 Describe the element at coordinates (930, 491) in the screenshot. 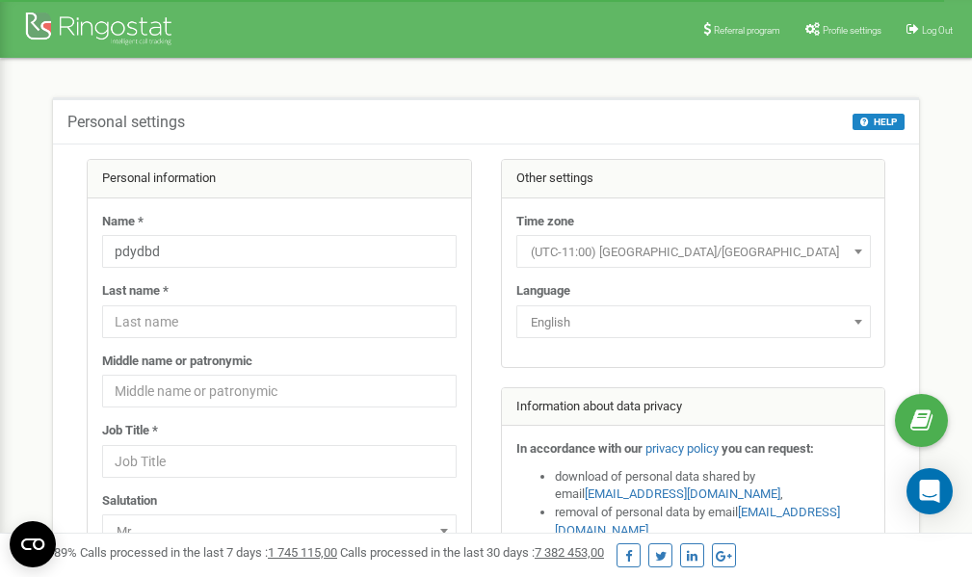

I see `div: Open Intercom Messenger` at that location.